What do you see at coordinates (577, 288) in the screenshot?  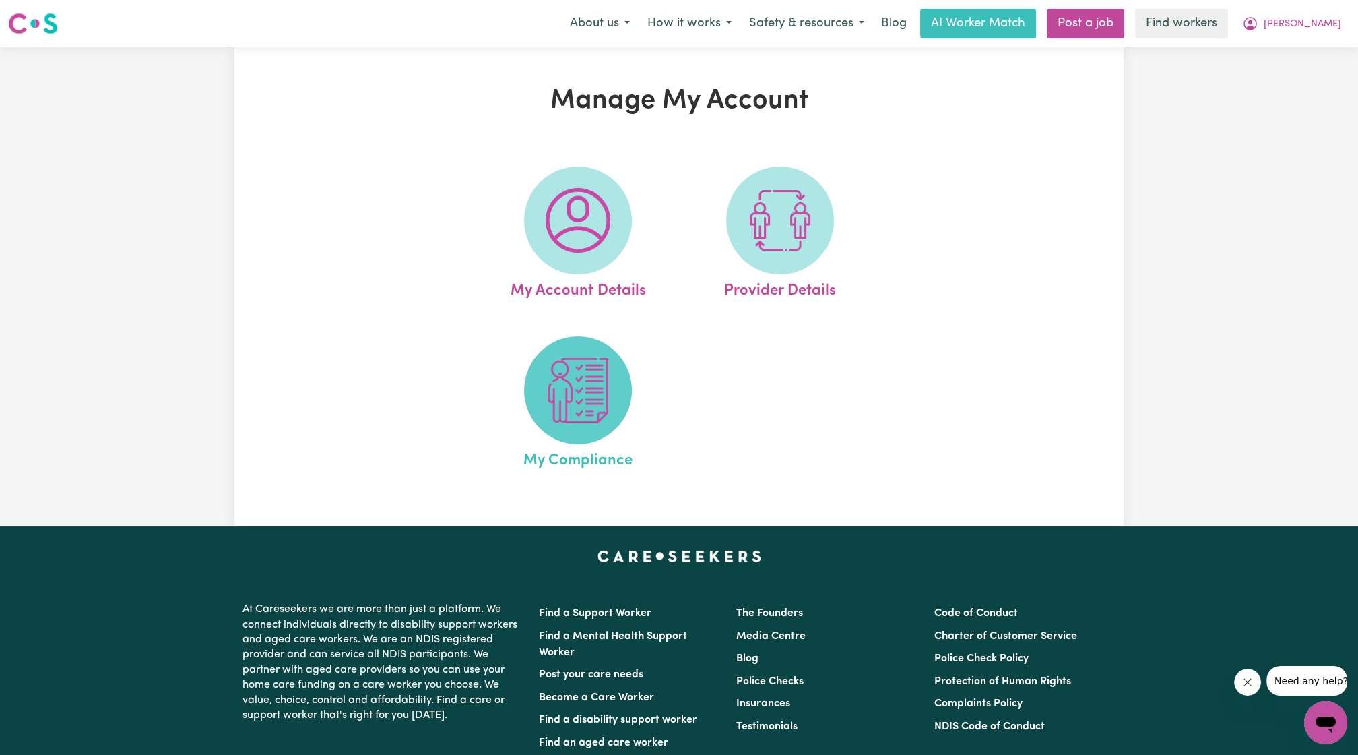 I see `span: My Account Details` at bounding box center [577, 288].